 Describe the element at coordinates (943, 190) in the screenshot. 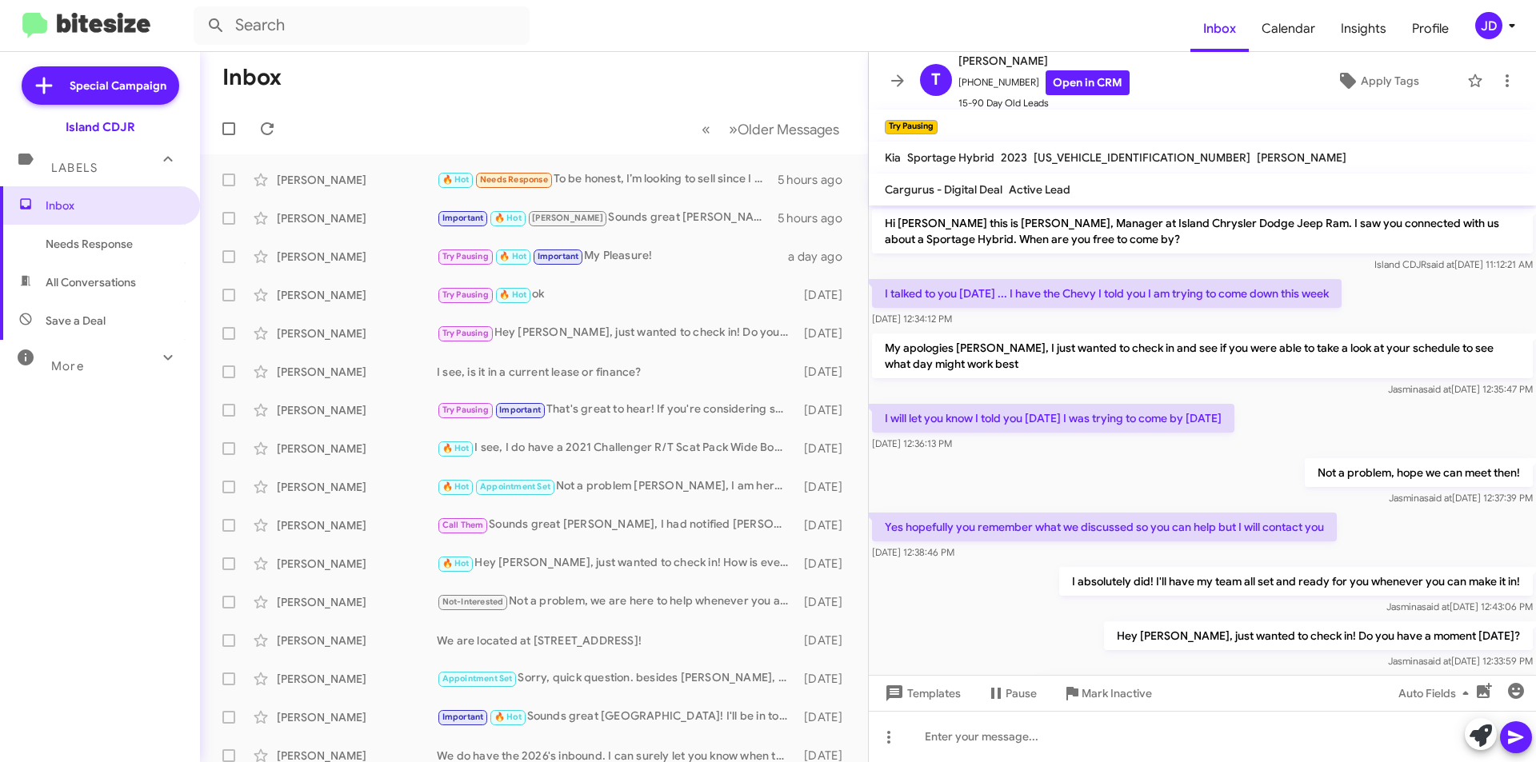

I see `span: Cargurus - Digital Deal` at that location.